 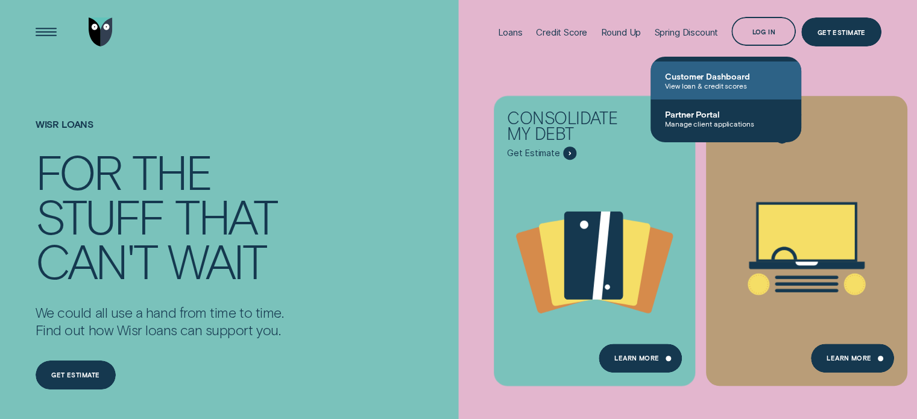 What do you see at coordinates (96, 260) in the screenshot?
I see `div: can't` at bounding box center [96, 260].